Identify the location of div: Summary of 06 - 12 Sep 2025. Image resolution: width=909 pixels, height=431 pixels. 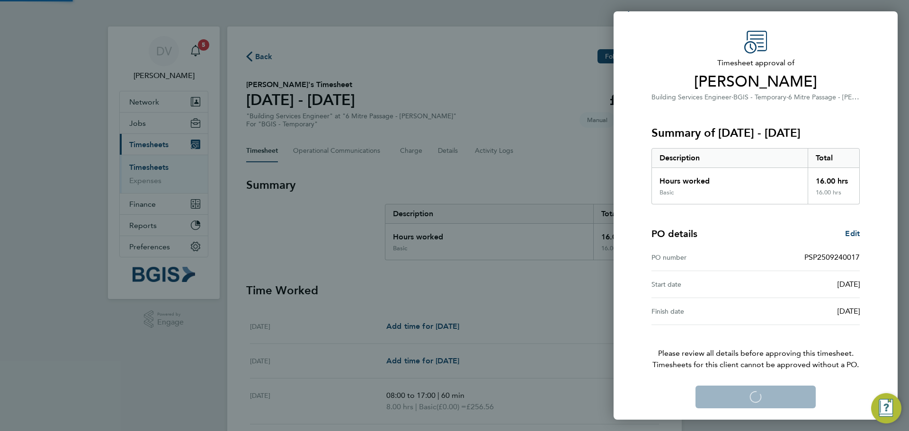
(756, 176).